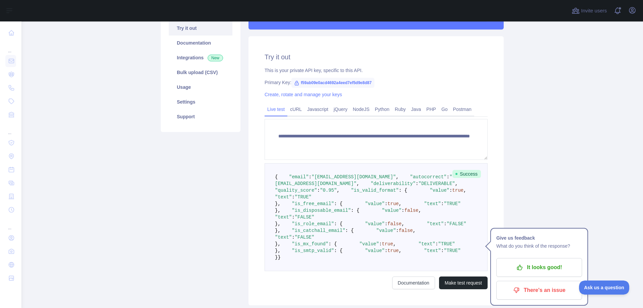 This screenshot has height=308, width=643. Describe the element at coordinates (340, 109) in the screenshot. I see `a: jQuery` at that location.